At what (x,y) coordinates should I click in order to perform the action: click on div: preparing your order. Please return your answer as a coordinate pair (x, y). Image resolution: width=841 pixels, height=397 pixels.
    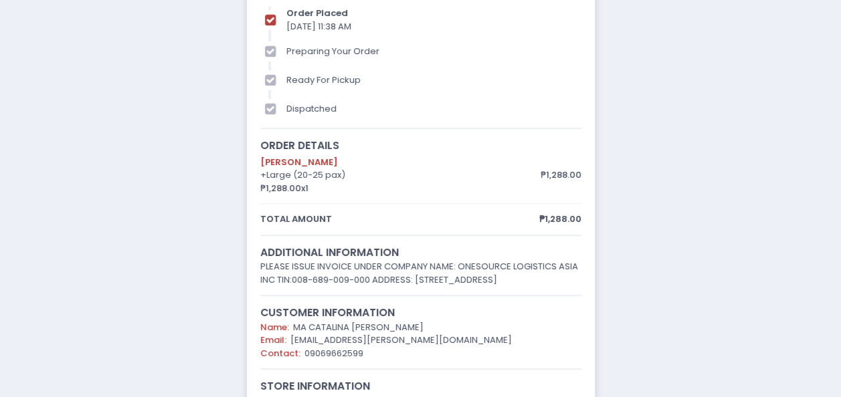
    Looking at the image, I should click on (433, 51).